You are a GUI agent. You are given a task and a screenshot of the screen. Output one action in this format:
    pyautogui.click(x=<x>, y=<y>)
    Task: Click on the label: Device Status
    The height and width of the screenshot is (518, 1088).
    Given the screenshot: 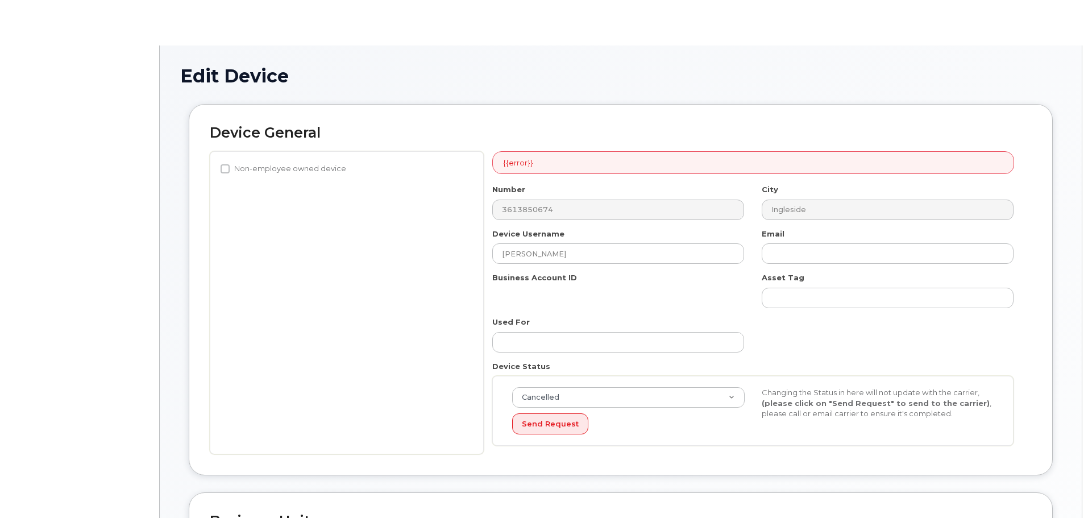 What is the action you would take?
    pyautogui.click(x=521, y=366)
    